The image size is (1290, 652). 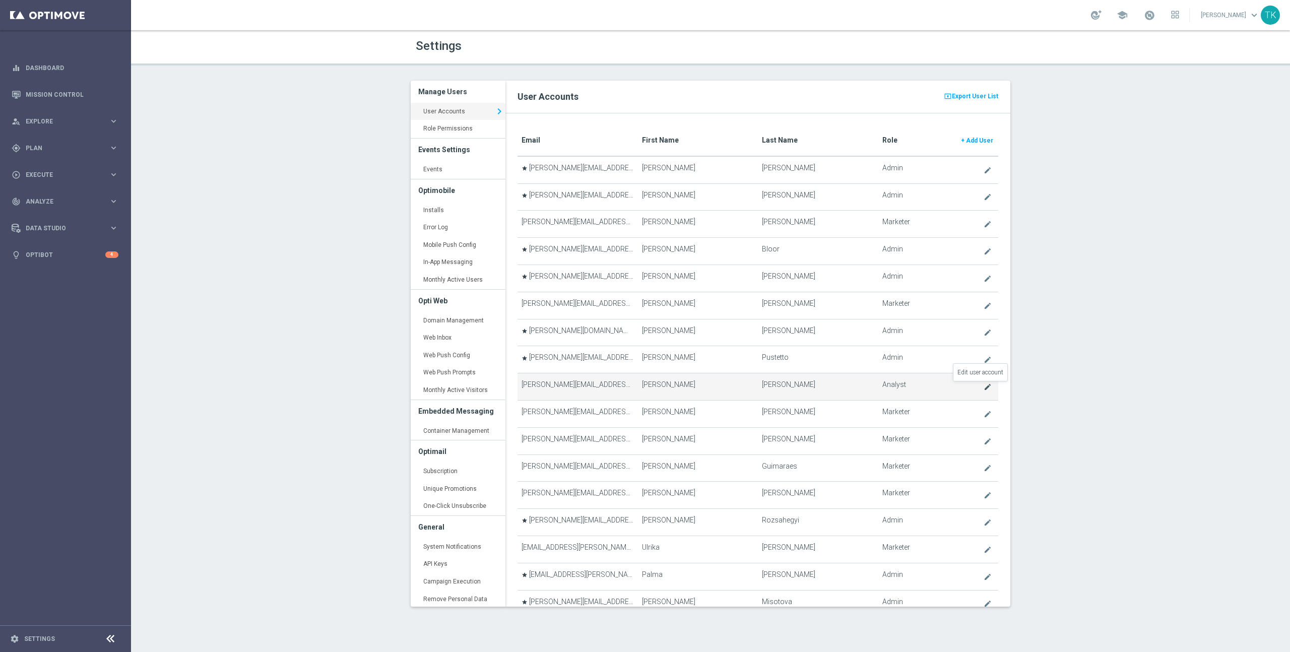 What do you see at coordinates (458, 390) in the screenshot?
I see `a: Monthly Active Visitors` at bounding box center [458, 390].